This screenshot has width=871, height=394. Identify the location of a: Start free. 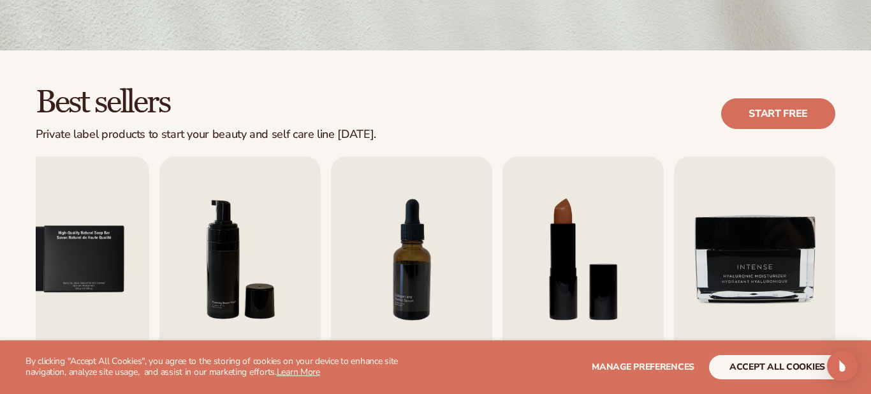
(778, 114).